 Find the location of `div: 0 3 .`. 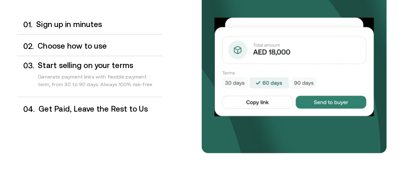

div: 0 3 . is located at coordinates (25, 78).